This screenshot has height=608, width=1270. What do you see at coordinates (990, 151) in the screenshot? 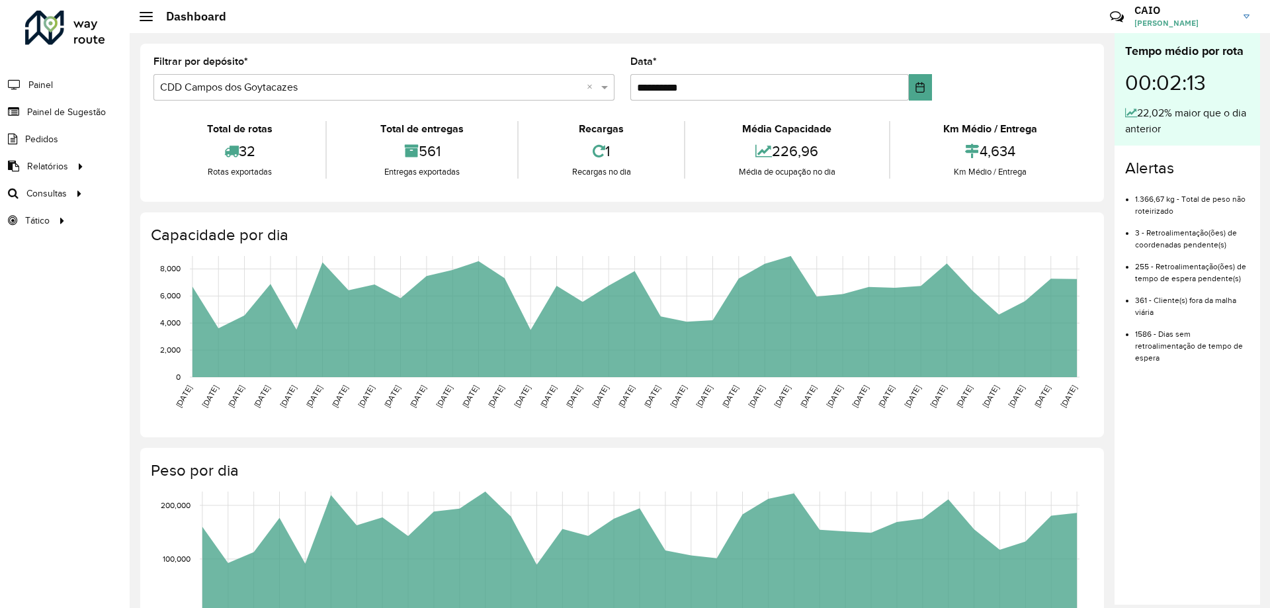
I see `div: 4,634` at bounding box center [990, 151].